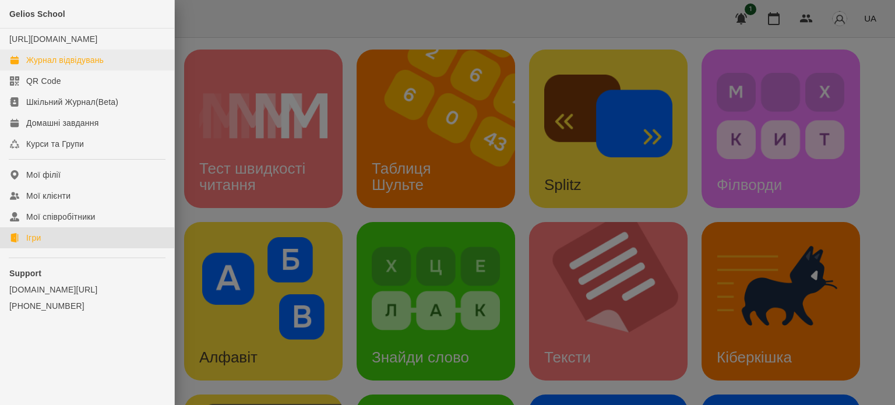 Image resolution: width=895 pixels, height=405 pixels. I want to click on div: Мої співробітники, so click(61, 217).